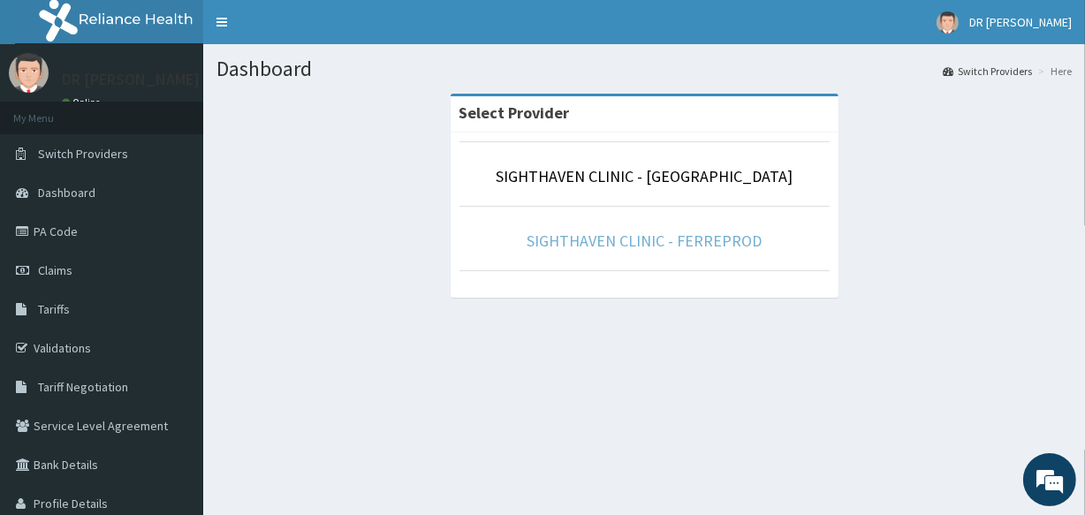  I want to click on span: Tariff Negotiation, so click(83, 387).